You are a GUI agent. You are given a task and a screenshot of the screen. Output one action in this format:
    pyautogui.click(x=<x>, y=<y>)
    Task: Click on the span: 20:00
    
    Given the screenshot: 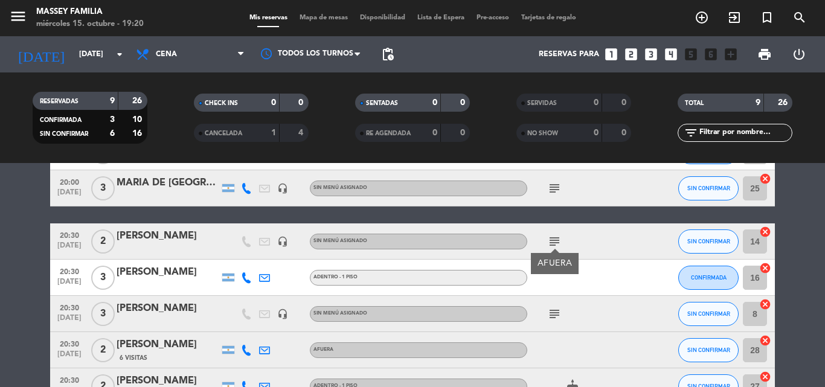 What is the action you would take?
    pyautogui.click(x=69, y=181)
    